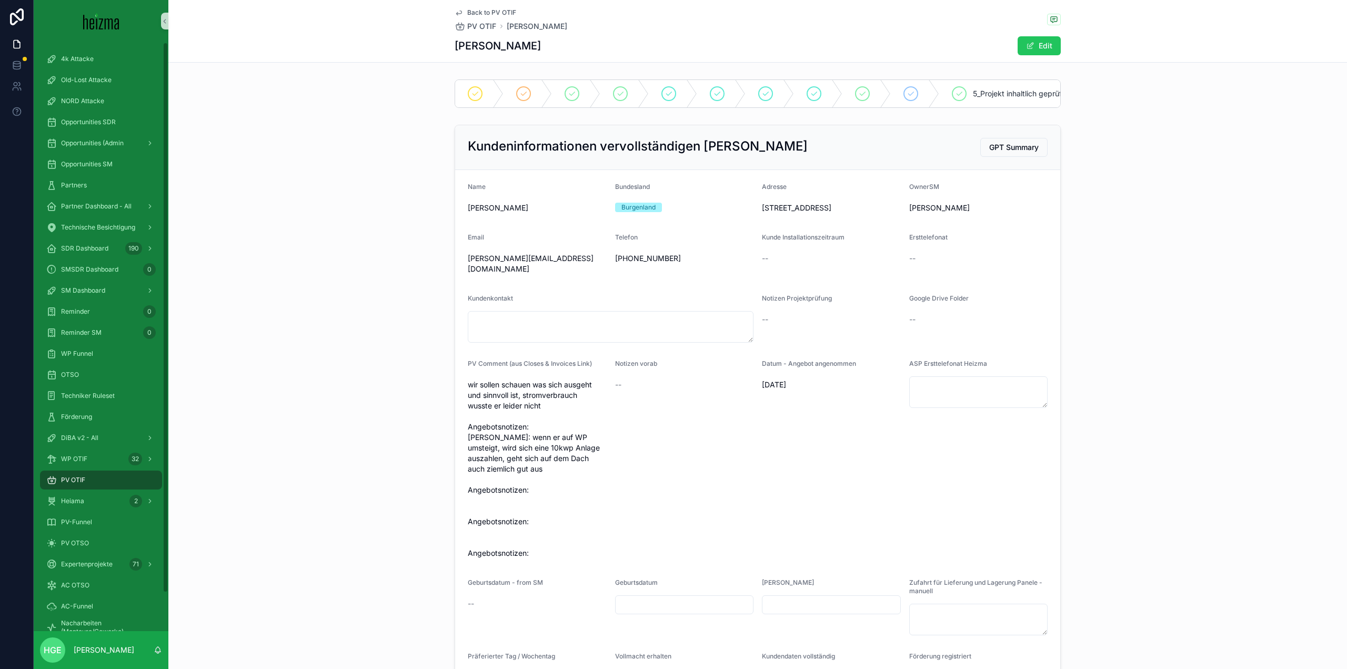 The image size is (1347, 669). I want to click on span: SM Dashboard, so click(83, 290).